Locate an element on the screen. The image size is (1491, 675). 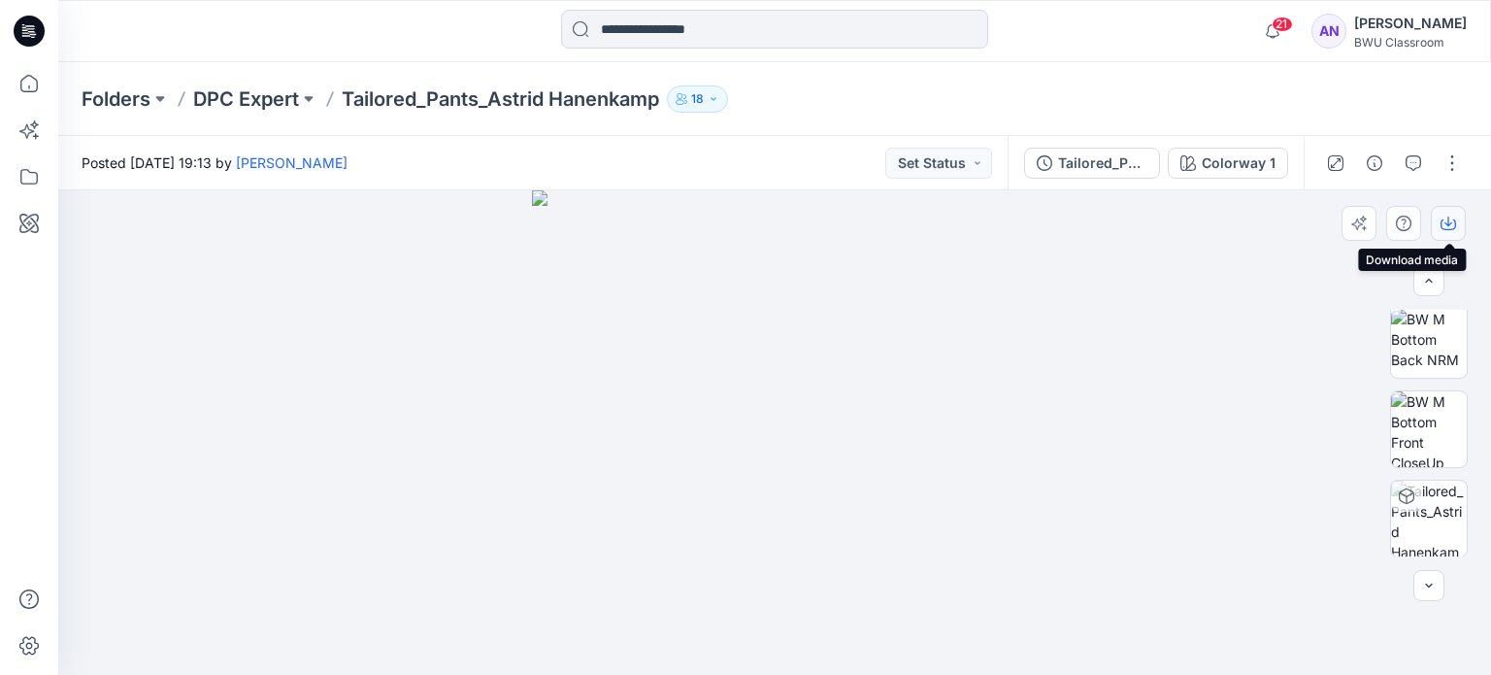
p: 18 is located at coordinates (697, 99).